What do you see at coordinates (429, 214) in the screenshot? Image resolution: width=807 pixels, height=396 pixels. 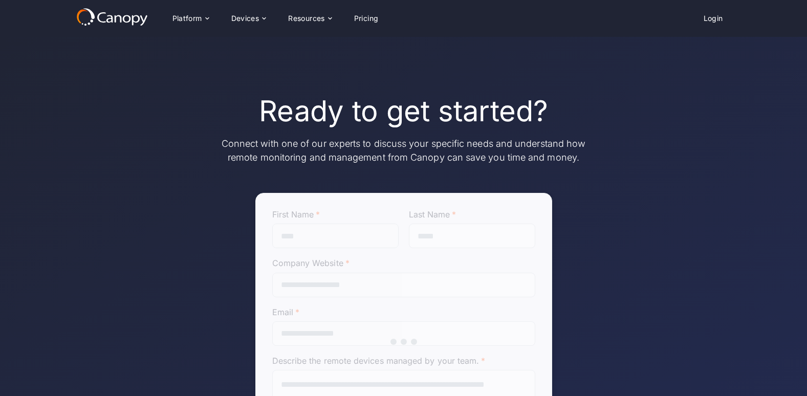 I see `span: Last Name` at bounding box center [429, 214].